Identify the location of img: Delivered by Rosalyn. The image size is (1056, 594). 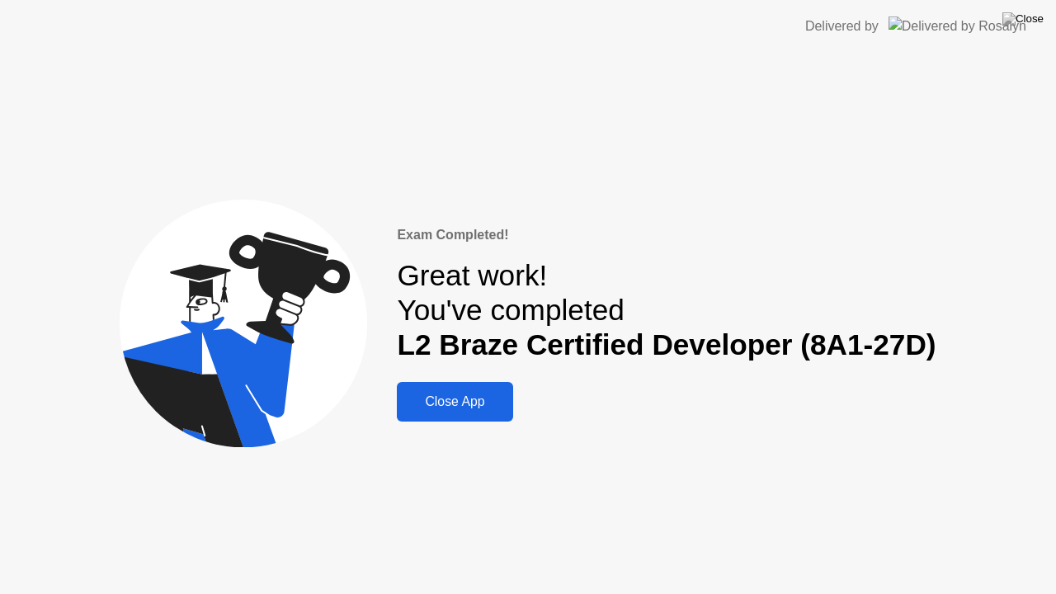
(957, 26).